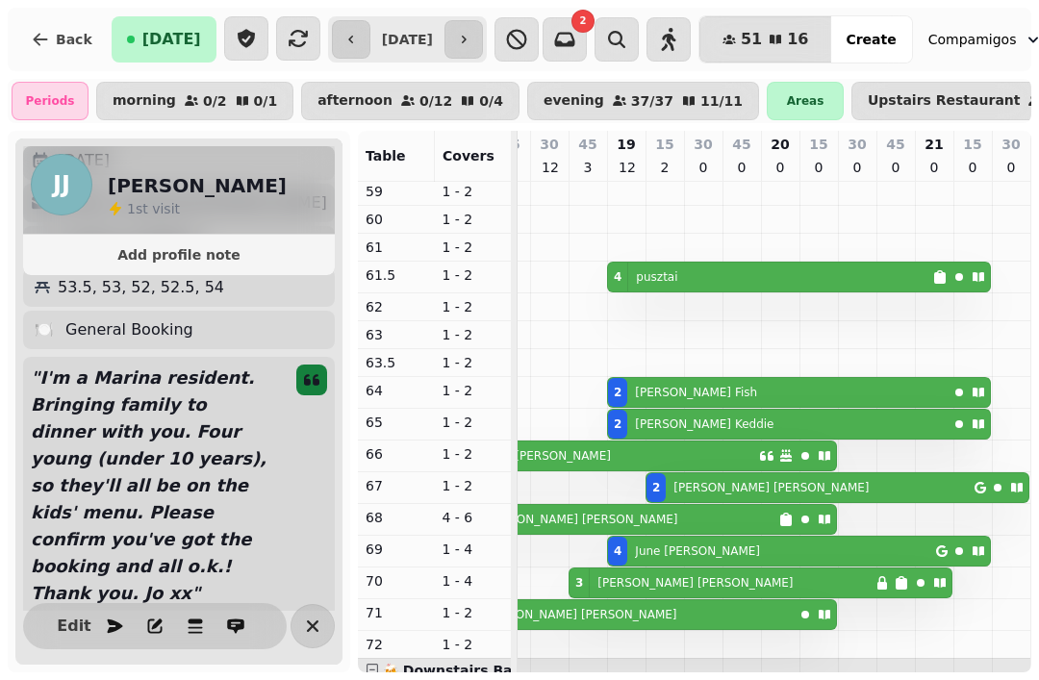 This screenshot has width=1039, height=680. I want to click on p: pusztai, so click(656, 277).